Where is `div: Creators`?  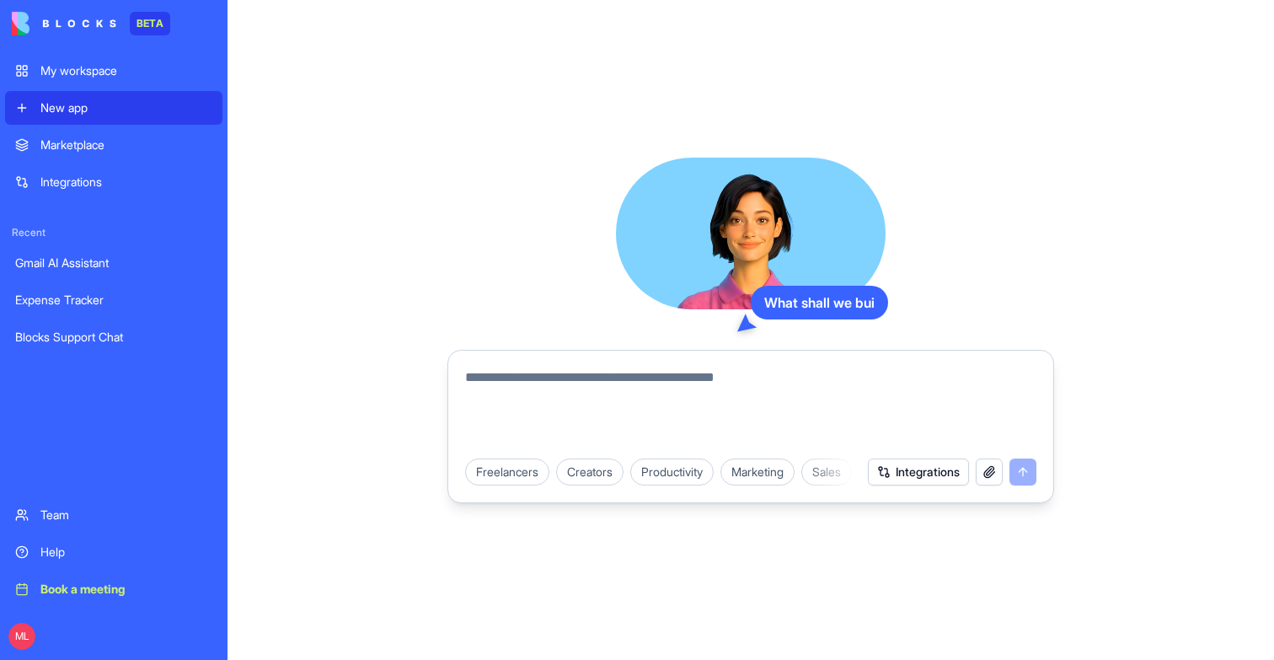
div: Creators is located at coordinates (590, 472).